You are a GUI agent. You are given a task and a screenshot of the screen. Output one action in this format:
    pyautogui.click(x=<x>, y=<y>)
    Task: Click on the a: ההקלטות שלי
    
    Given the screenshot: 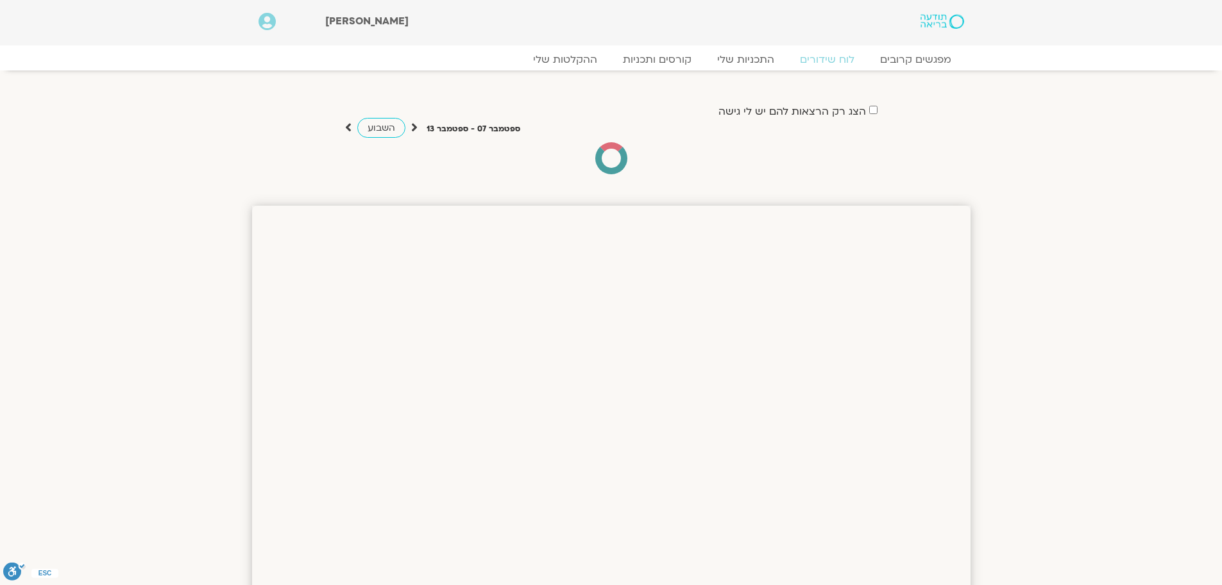 What is the action you would take?
    pyautogui.click(x=565, y=60)
    